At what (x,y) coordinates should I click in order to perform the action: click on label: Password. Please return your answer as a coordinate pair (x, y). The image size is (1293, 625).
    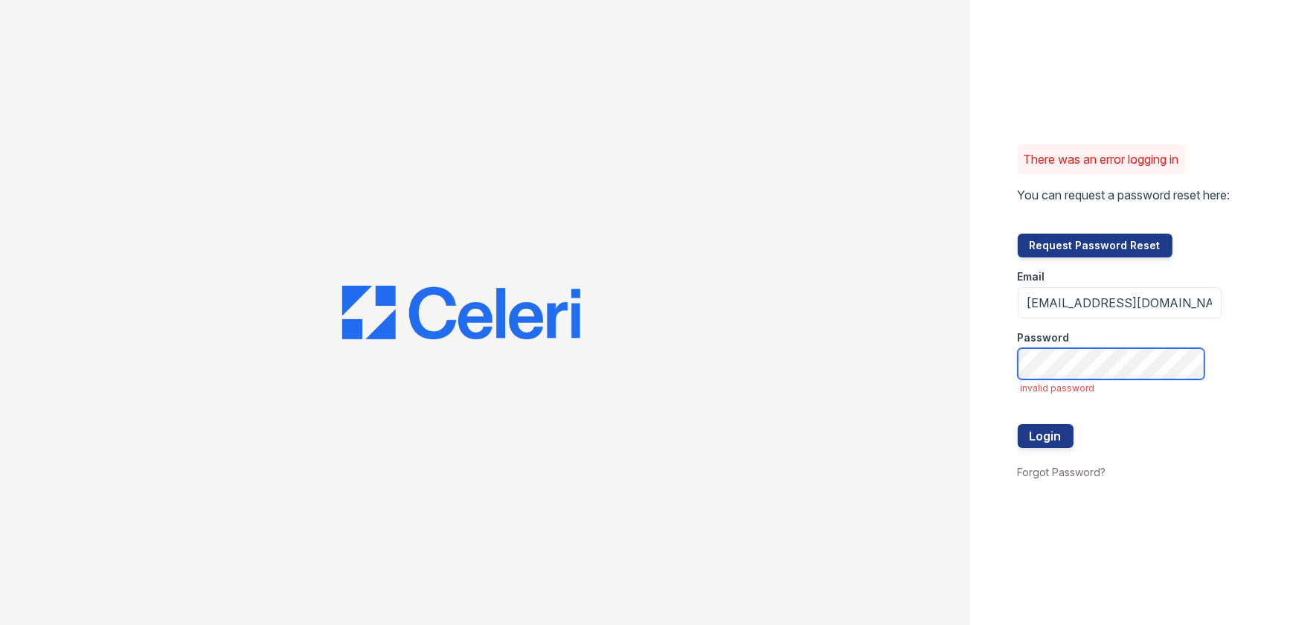
    Looking at the image, I should click on (1044, 338).